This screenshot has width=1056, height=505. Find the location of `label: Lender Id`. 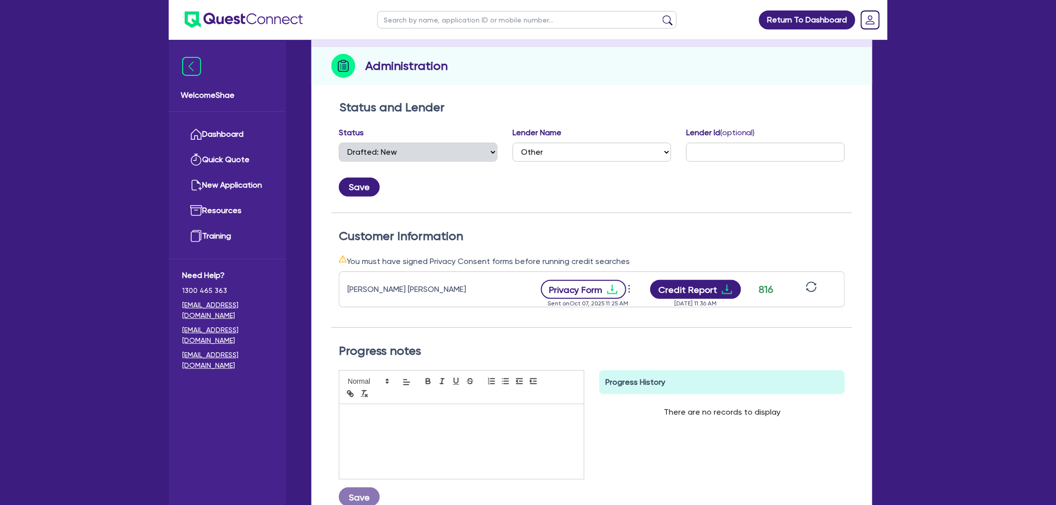

label: Lender Id is located at coordinates (721, 133).